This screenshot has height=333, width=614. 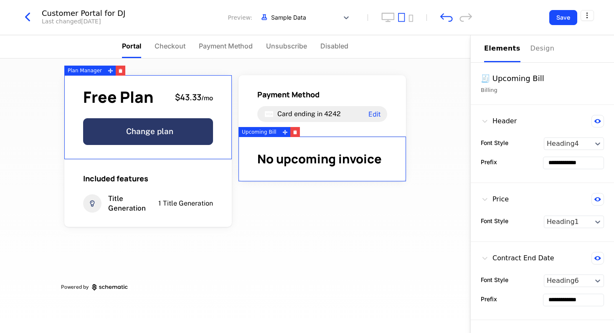 I want to click on sub: / mo, so click(x=207, y=98).